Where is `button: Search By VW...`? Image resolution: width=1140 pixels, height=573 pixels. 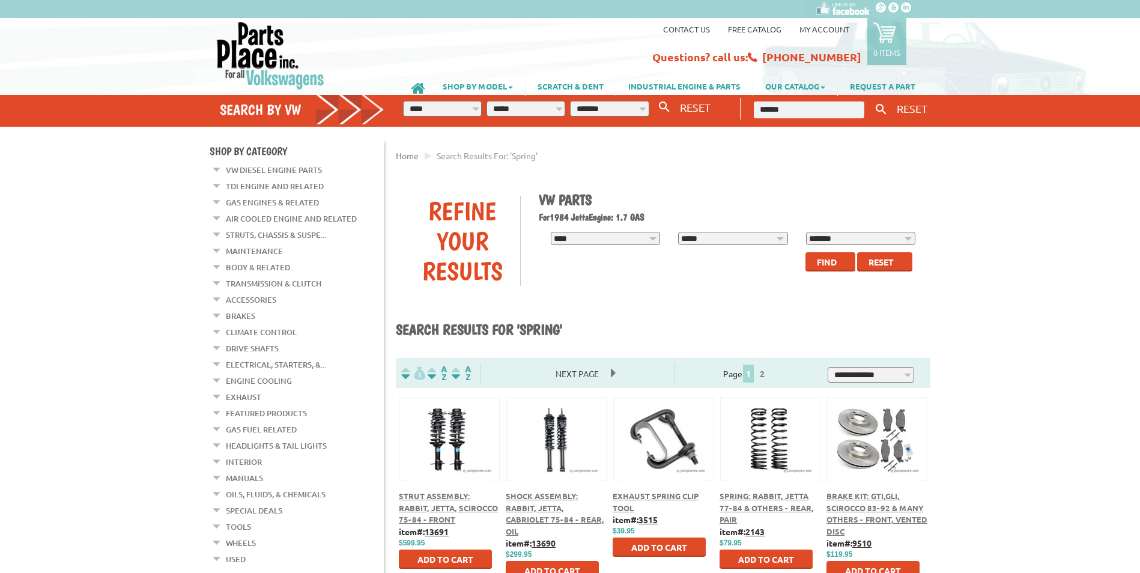 button: Search By VW... is located at coordinates (664, 107).